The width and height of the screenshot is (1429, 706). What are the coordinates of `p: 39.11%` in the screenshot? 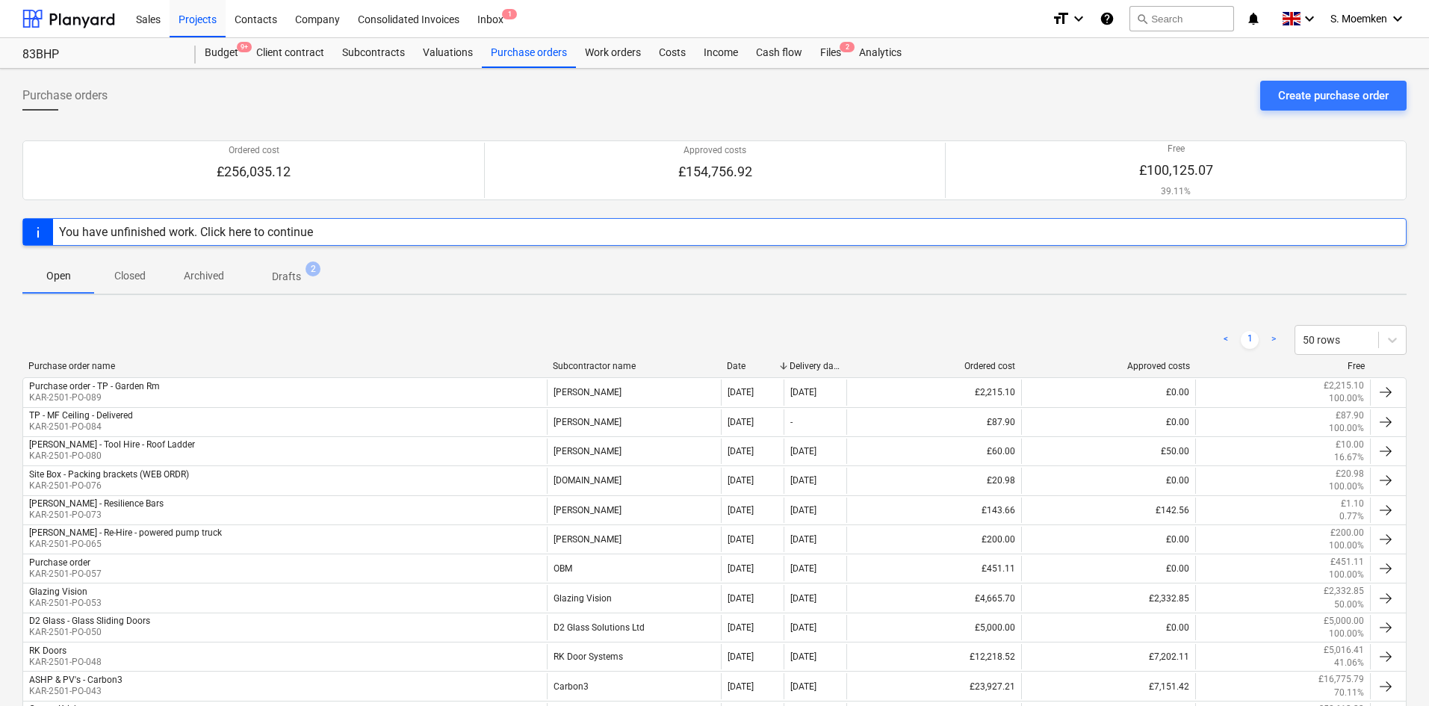 It's located at (1176, 191).